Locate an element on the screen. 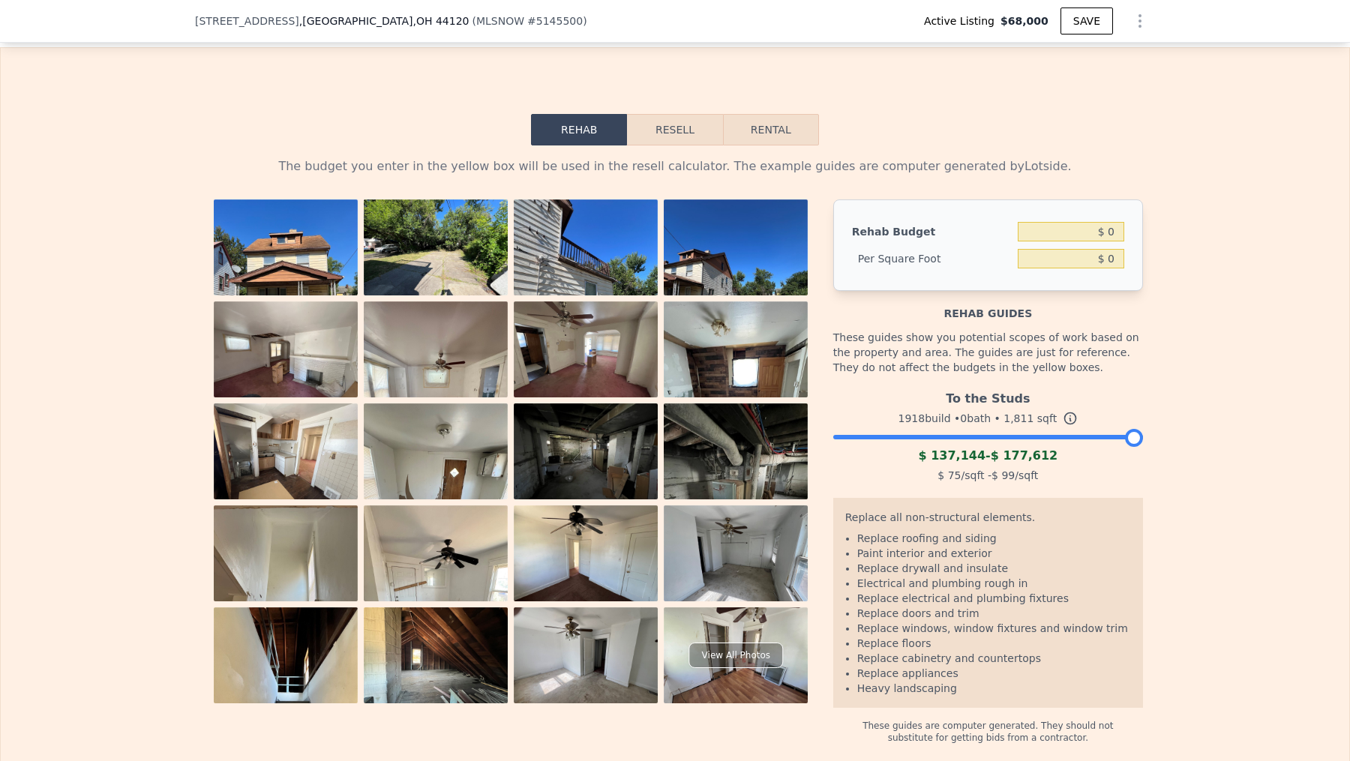 This screenshot has height=761, width=1350. img: Property Photo 1 is located at coordinates (286, 295).